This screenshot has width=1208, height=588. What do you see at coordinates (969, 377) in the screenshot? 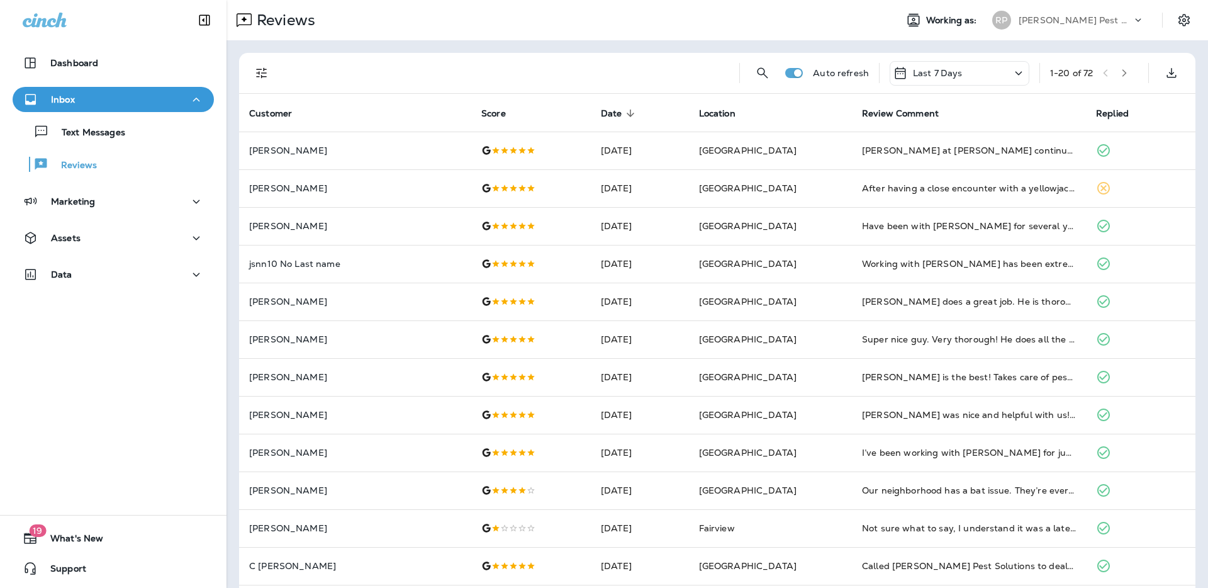
I see `div: Freddie is the best! Takes care of pest issues promptly ! Freddie came back by to follow up and t...` at bounding box center [969, 377].